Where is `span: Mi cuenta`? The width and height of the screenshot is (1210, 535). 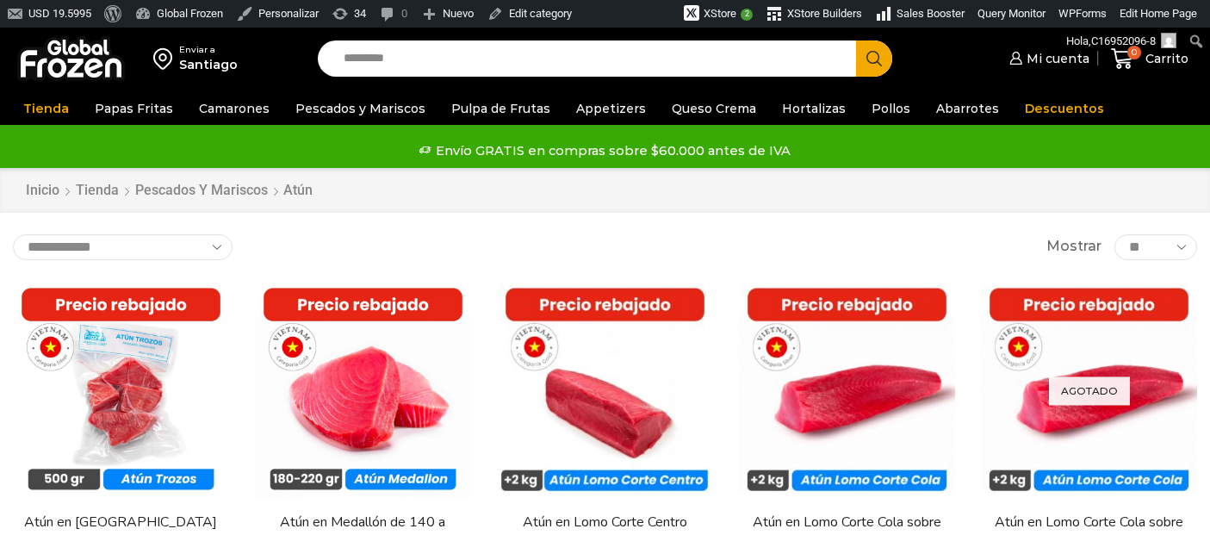 span: Mi cuenta is located at coordinates (1056, 59).